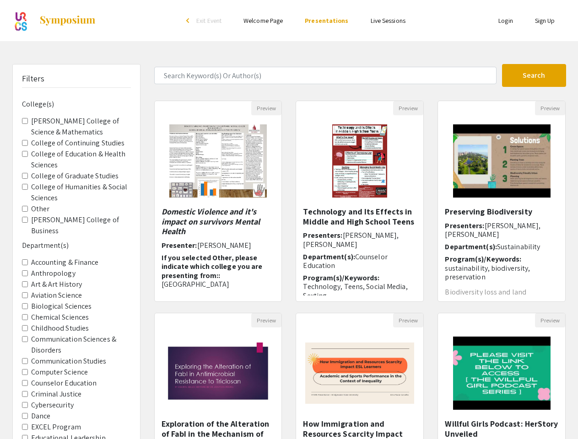  I want to click on label: EXCEL Program, so click(56, 427).